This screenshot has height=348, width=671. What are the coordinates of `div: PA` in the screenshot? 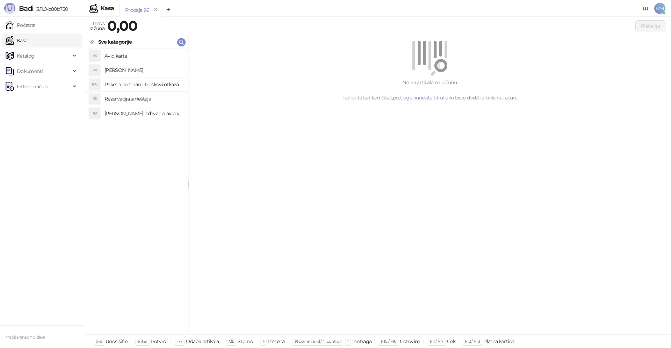 It's located at (95, 70).